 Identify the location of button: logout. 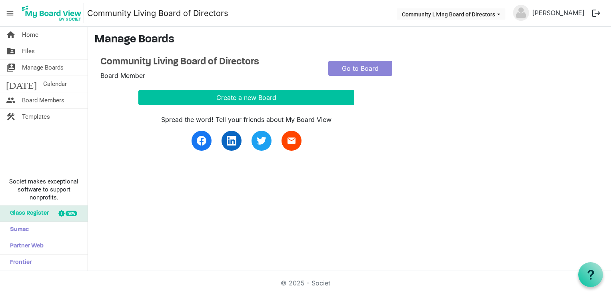
(597, 13).